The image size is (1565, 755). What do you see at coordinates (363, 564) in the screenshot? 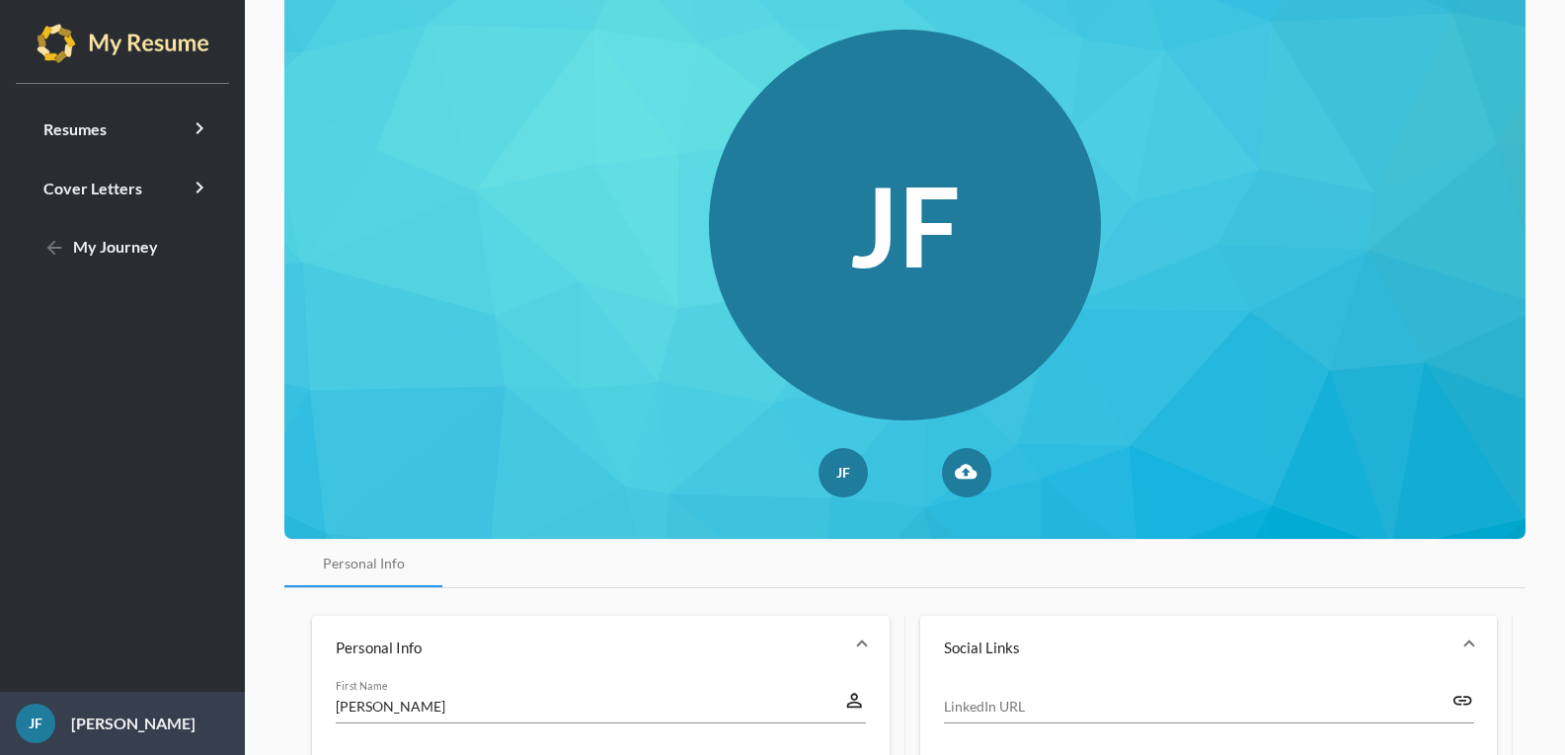
I see `div: Personal Info` at bounding box center [363, 564].